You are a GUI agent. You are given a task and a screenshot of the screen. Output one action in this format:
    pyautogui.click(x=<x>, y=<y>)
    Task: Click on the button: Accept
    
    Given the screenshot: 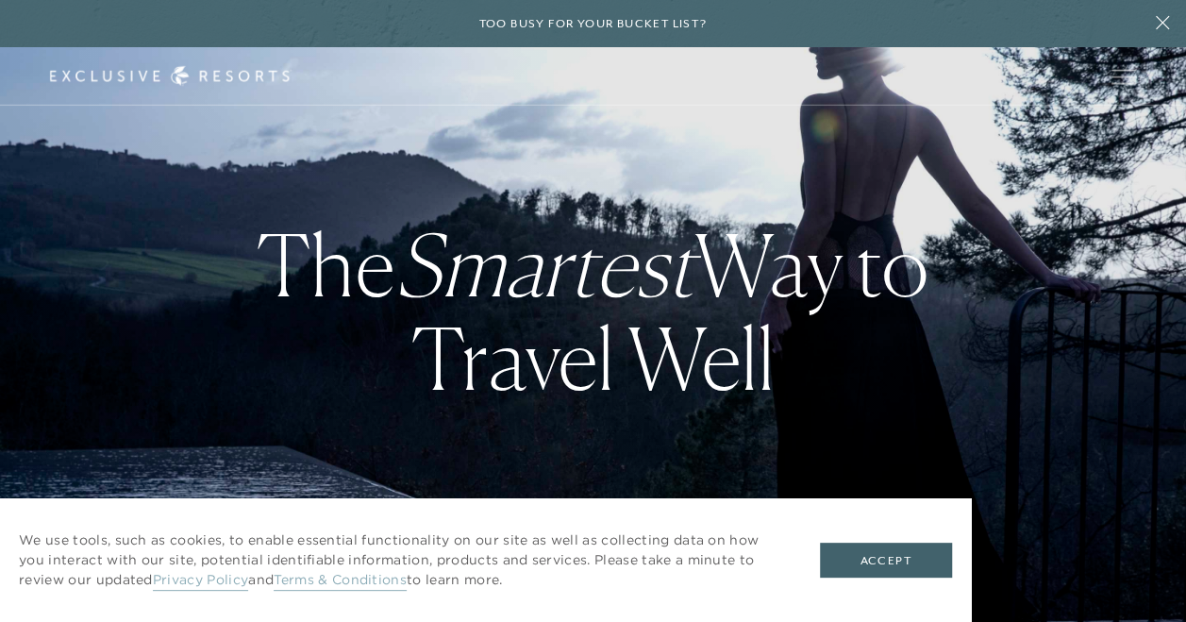 What is the action you would take?
    pyautogui.click(x=886, y=560)
    